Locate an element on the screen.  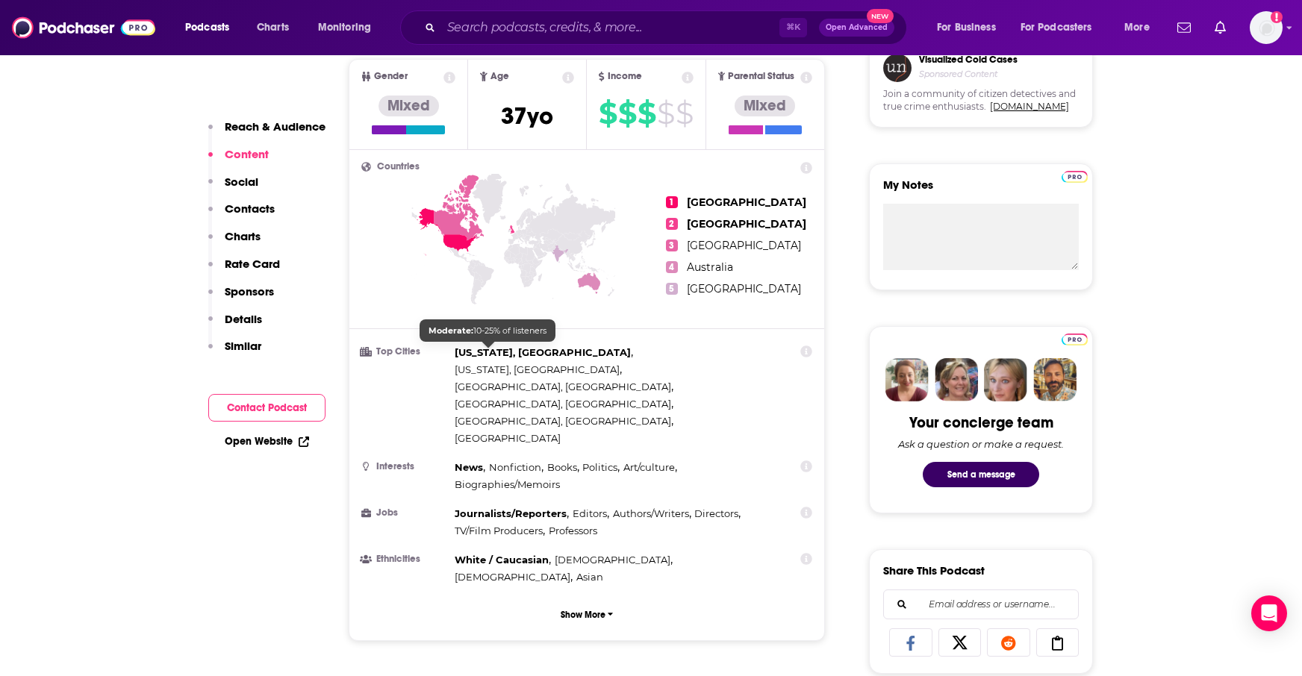
img: Podchaser - Follow, Share and Rate Podcasts is located at coordinates (84, 28).